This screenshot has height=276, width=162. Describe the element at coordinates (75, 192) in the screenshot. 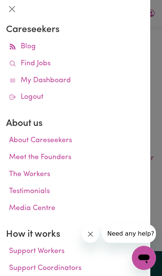

I see `a: Testimonials` at that location.